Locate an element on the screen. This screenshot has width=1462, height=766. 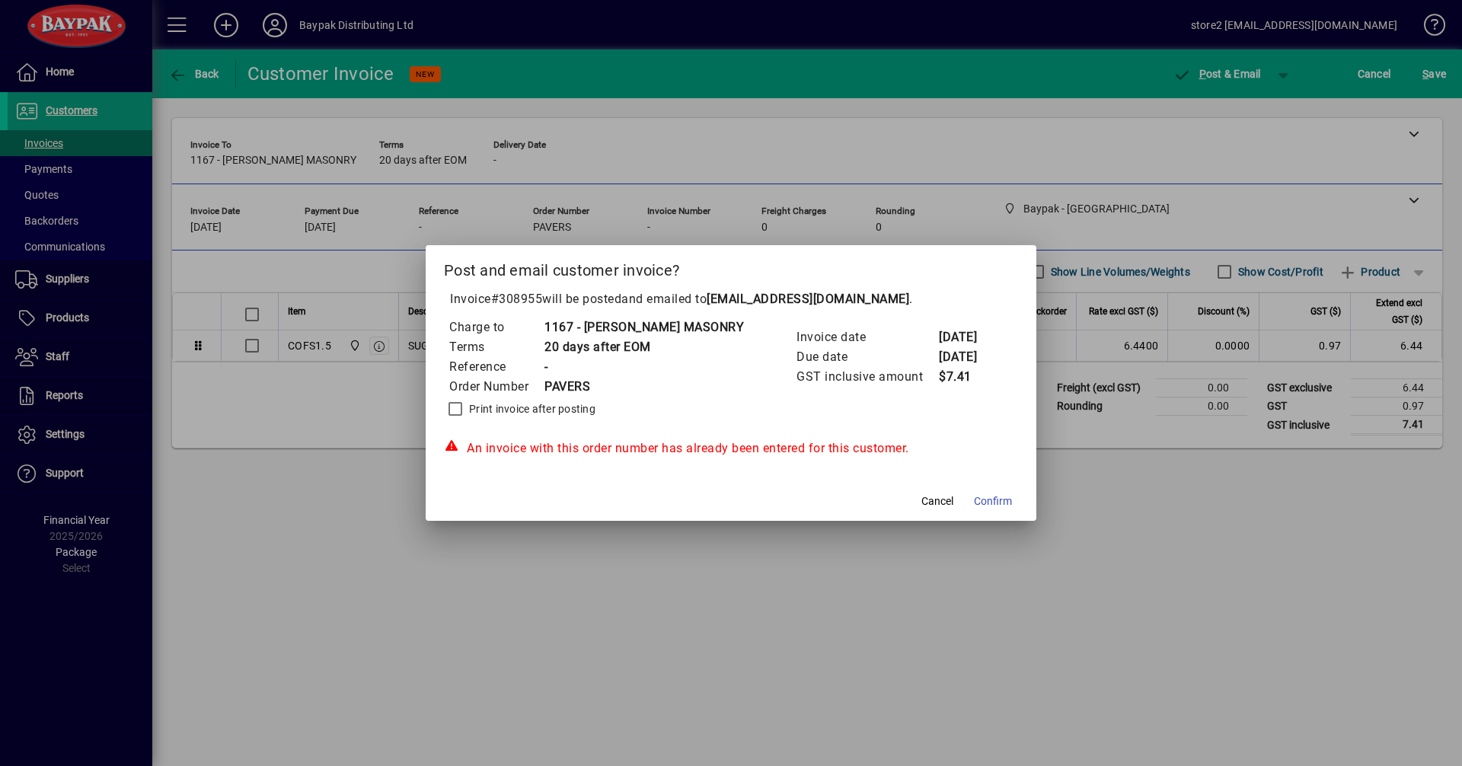
label: Print invoice after posting is located at coordinates (531, 409).